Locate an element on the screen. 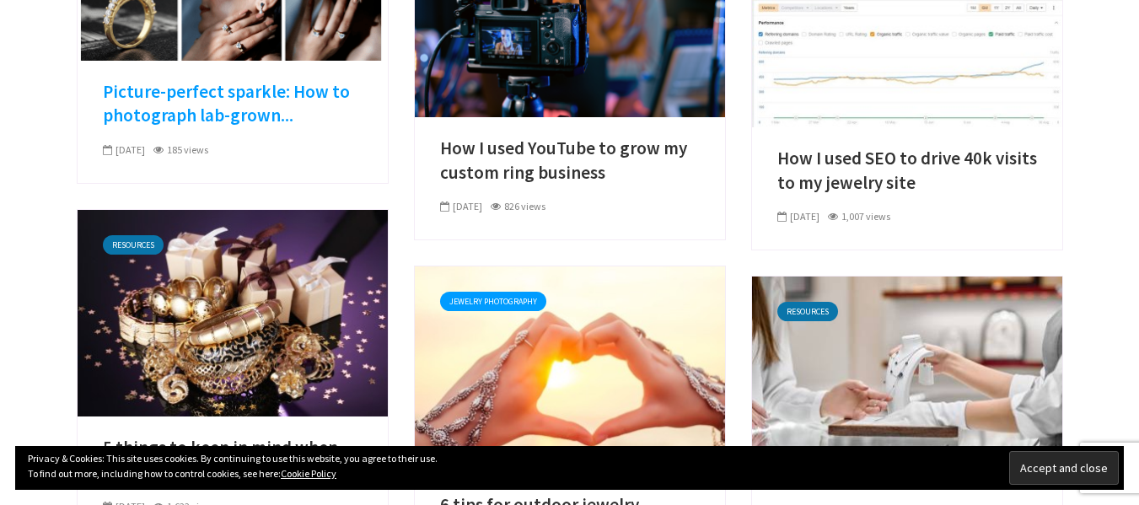  a: Choosing POS software for your jewelry store is located at coordinates (907, 379).